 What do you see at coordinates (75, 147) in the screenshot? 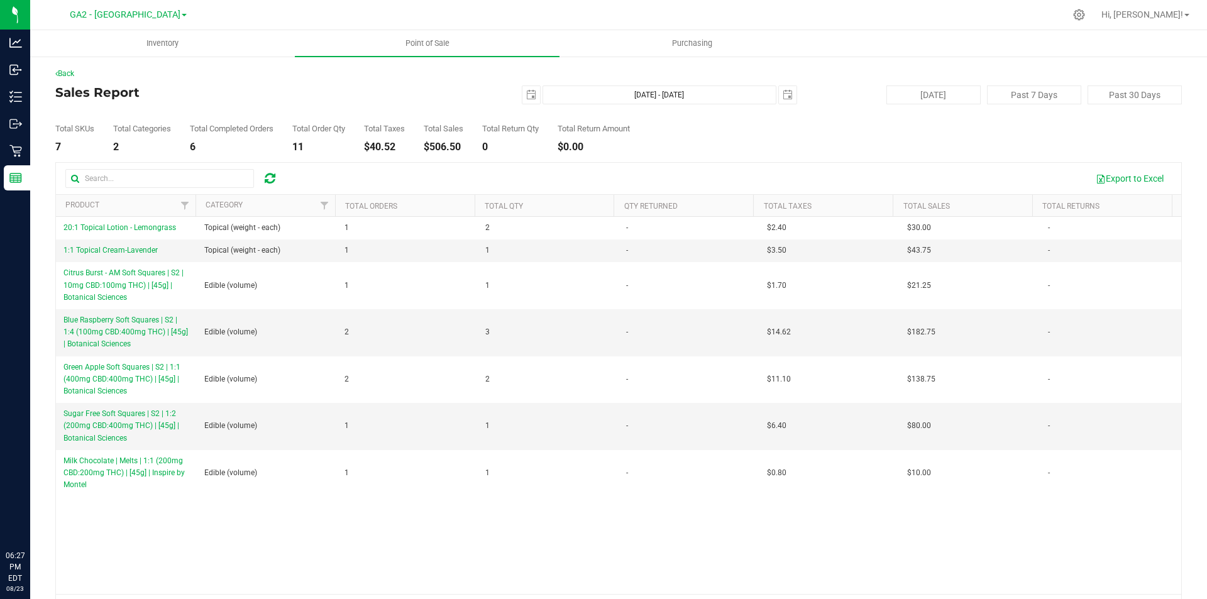
I see `div: 7` at bounding box center [75, 147].